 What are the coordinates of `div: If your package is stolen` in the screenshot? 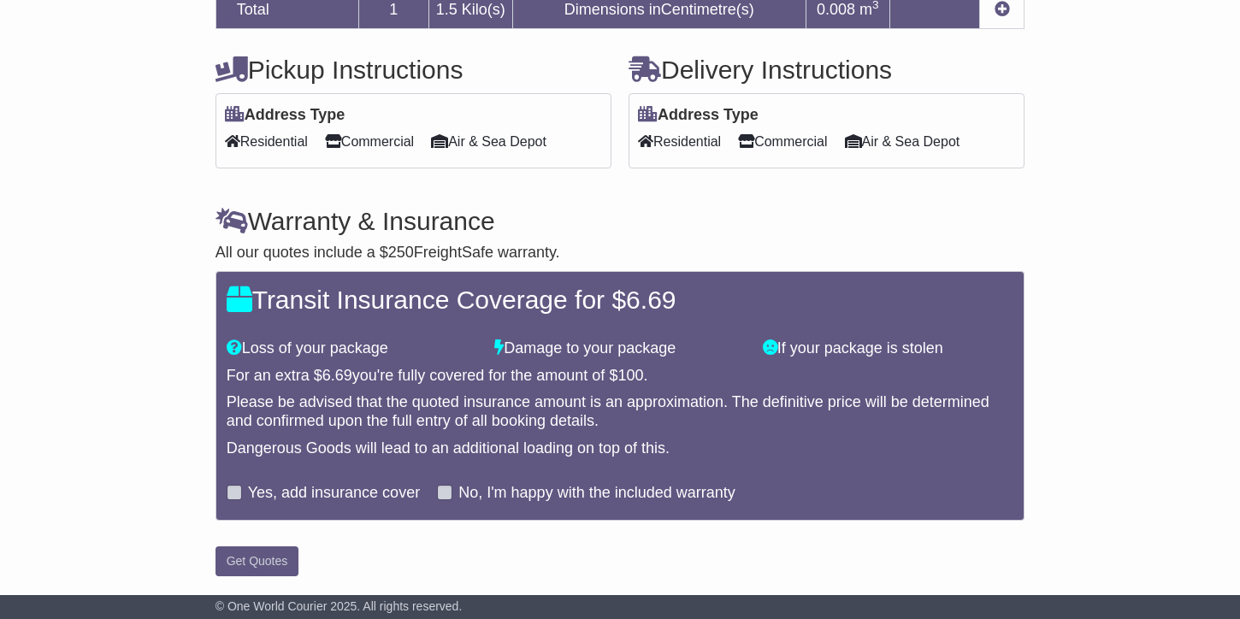 It's located at (889, 349).